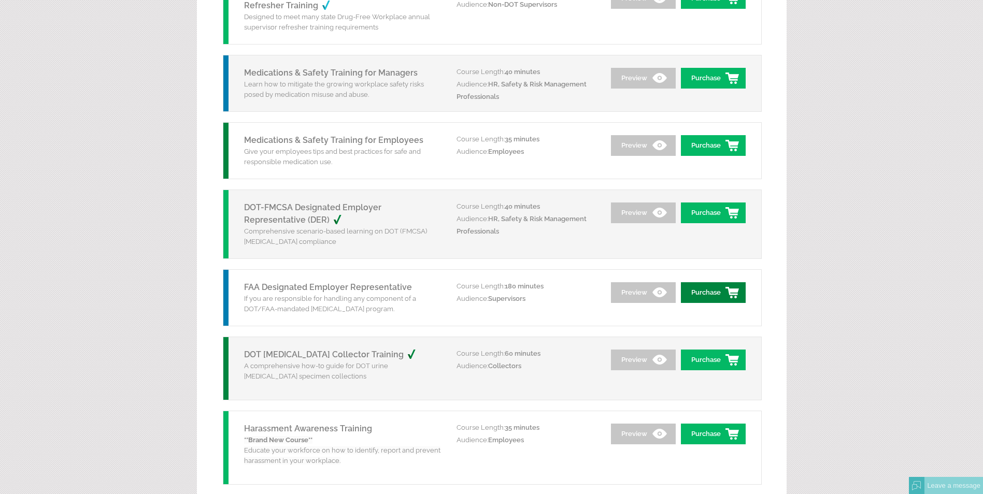 This screenshot has width=983, height=494. What do you see at coordinates (524, 286) in the screenshot?
I see `span: 180 minutes` at bounding box center [524, 286].